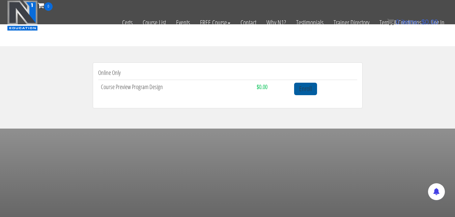 This screenshot has width=455, height=217. Describe the element at coordinates (276, 23) in the screenshot. I see `a: Why N1?` at that location.